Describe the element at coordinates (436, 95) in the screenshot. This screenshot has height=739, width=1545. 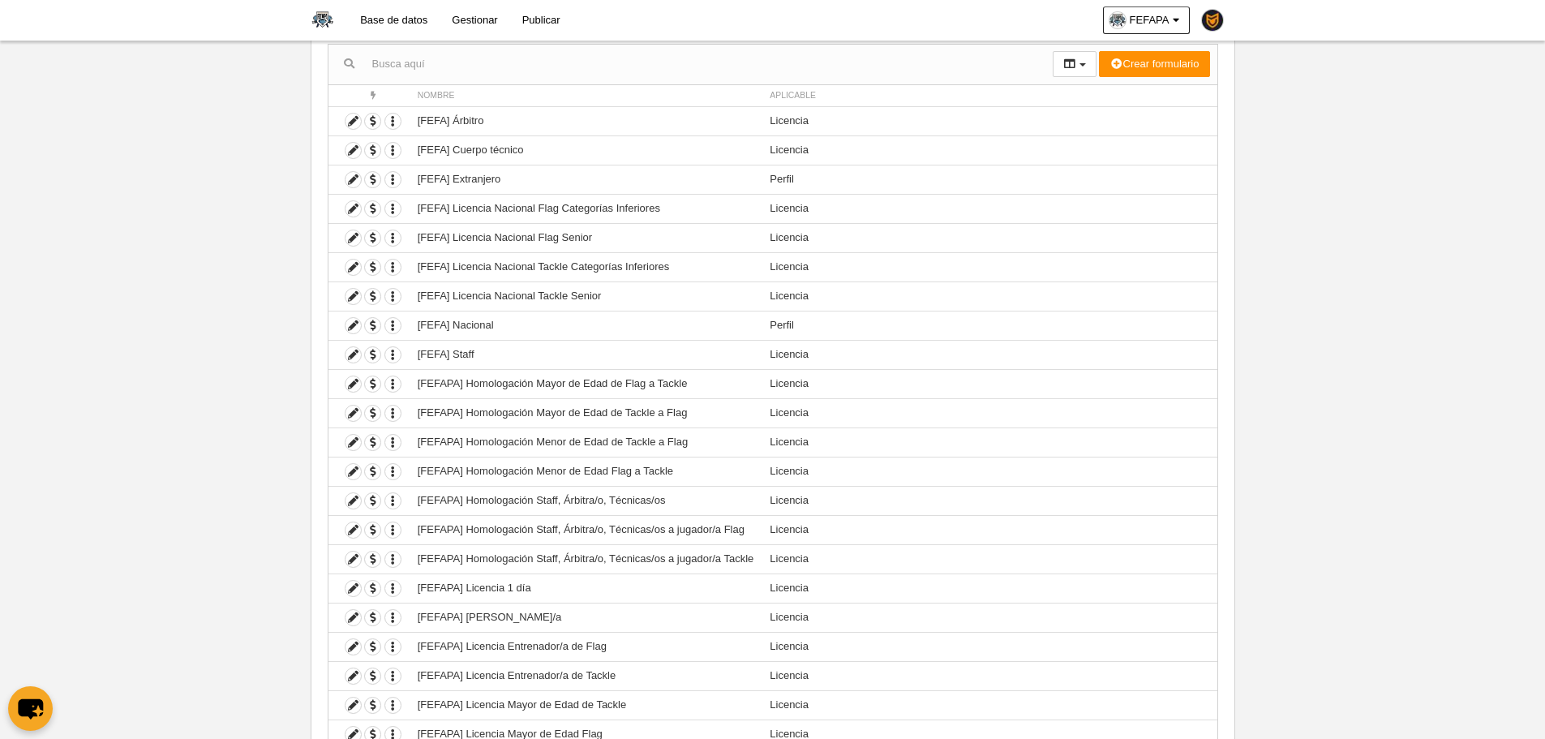
I see `span: Nombre` at that location.